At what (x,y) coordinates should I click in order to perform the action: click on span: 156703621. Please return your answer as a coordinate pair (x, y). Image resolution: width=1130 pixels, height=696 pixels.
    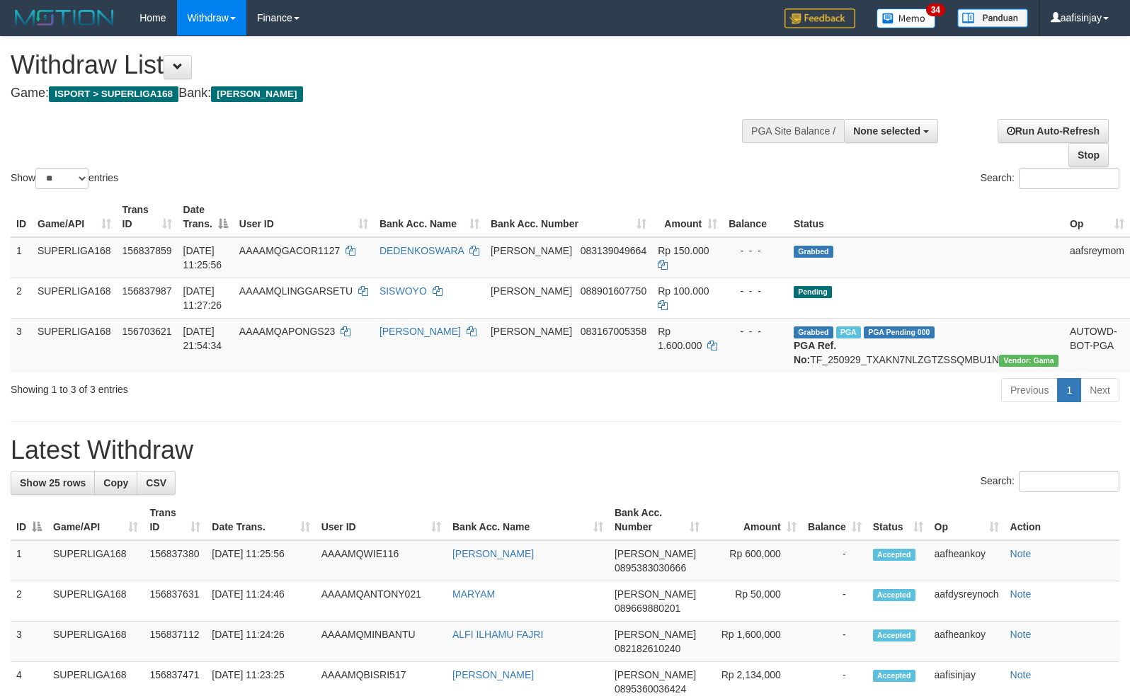
    Looking at the image, I should click on (147, 331).